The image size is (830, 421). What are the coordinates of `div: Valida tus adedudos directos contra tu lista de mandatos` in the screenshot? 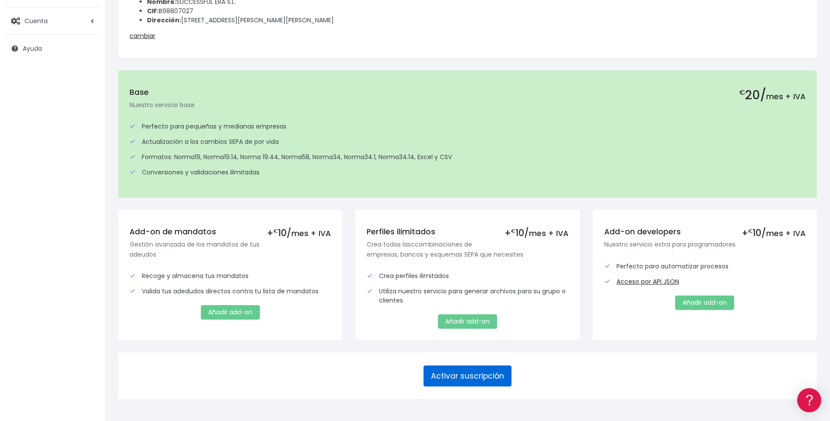 It's located at (230, 291).